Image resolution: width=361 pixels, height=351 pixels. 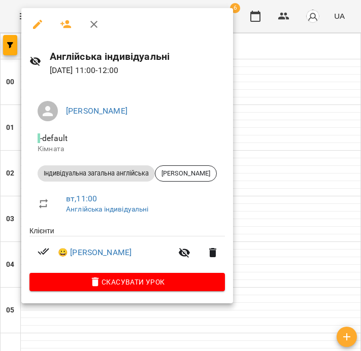 What do you see at coordinates (53, 138) in the screenshot?
I see `span: - default` at bounding box center [53, 138].